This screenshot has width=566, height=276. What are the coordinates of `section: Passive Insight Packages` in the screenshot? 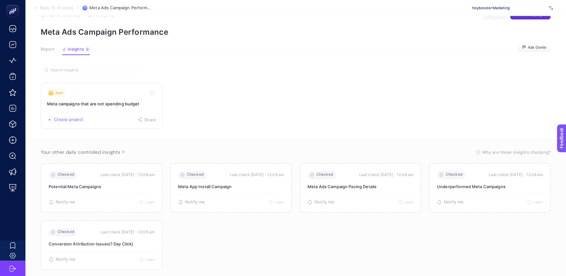 It's located at (296, 216).